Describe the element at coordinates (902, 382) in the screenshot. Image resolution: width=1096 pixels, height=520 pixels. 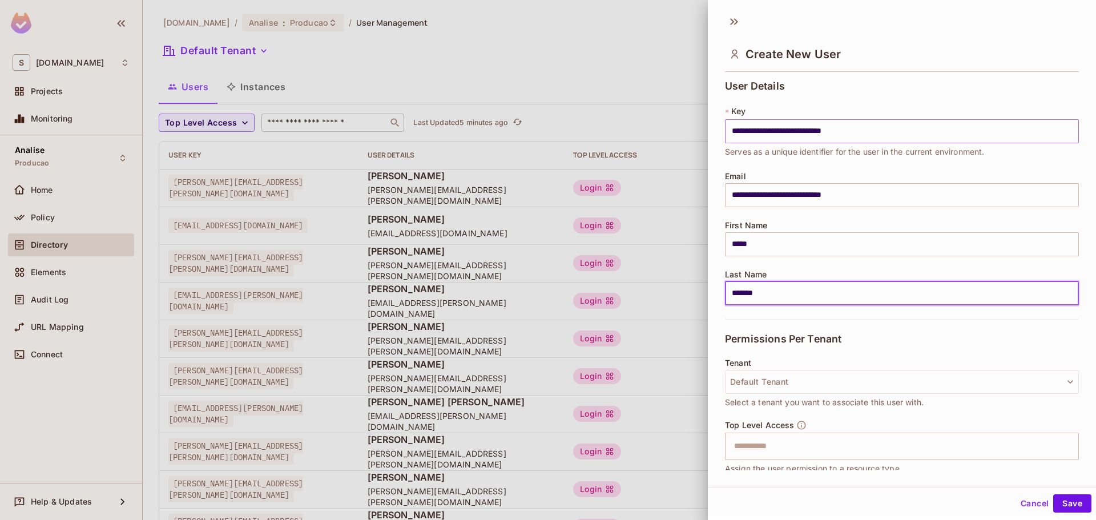
I see `button: Default Tenant` at that location.